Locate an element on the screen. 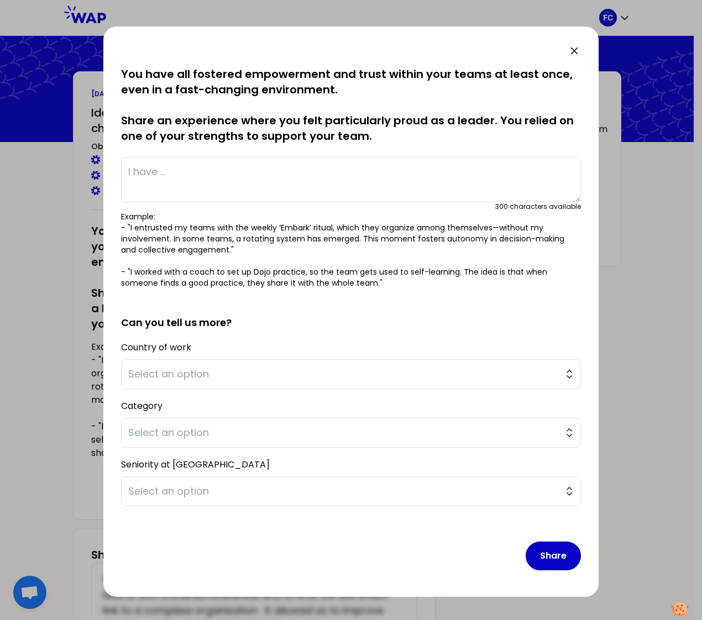 The height and width of the screenshot is (620, 702). label: Country of work is located at coordinates (156, 347).